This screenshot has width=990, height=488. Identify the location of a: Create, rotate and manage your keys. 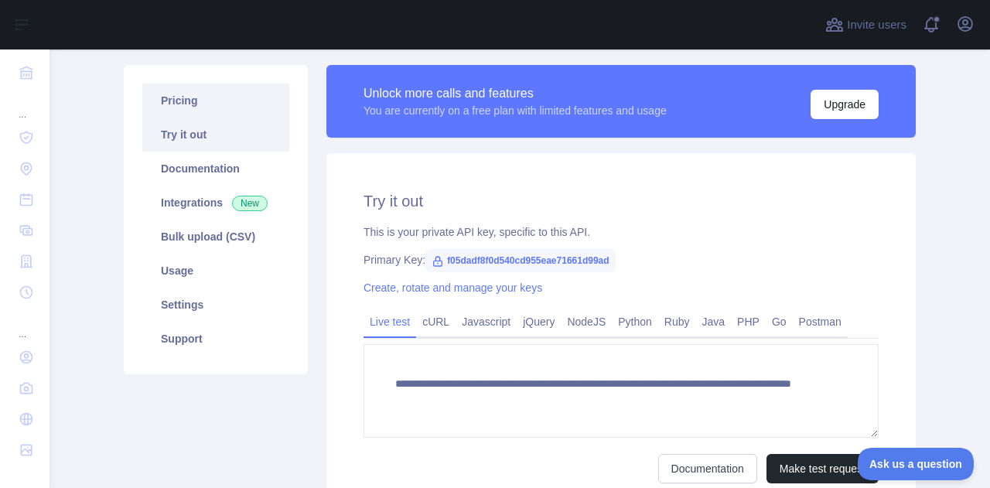
(452, 288).